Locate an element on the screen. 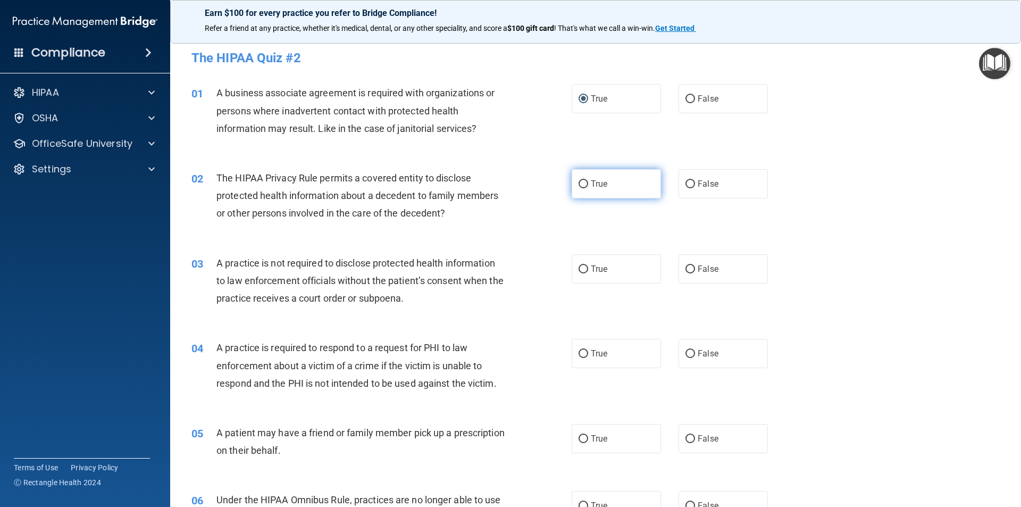 The width and height of the screenshot is (1021, 507). strong: Get Started is located at coordinates (675, 28).